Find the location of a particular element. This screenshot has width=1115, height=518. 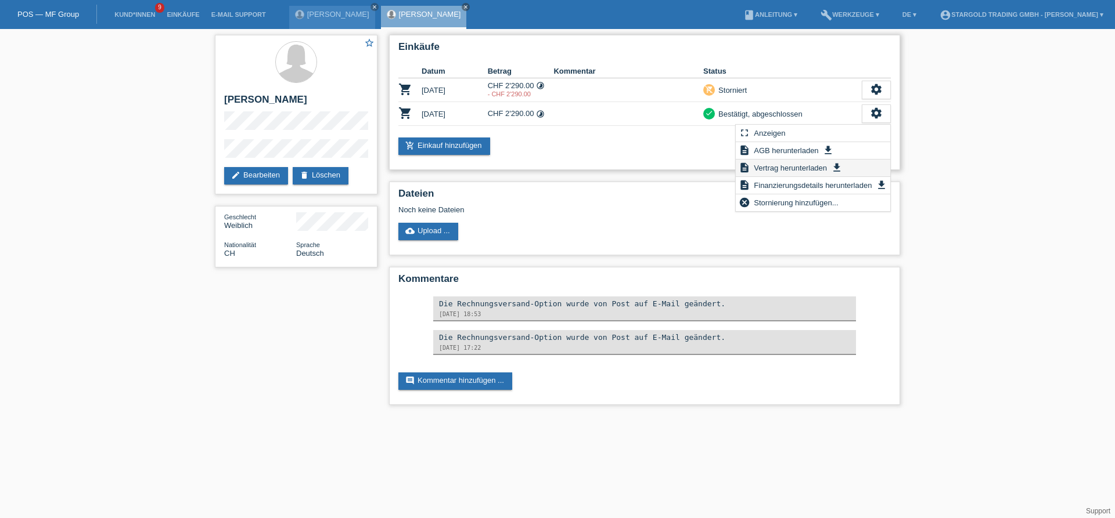

h2: Kommentare is located at coordinates (644, 282).